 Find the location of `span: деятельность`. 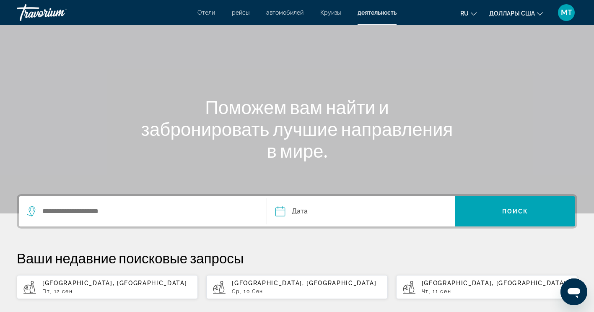

span: деятельность is located at coordinates (377, 13).